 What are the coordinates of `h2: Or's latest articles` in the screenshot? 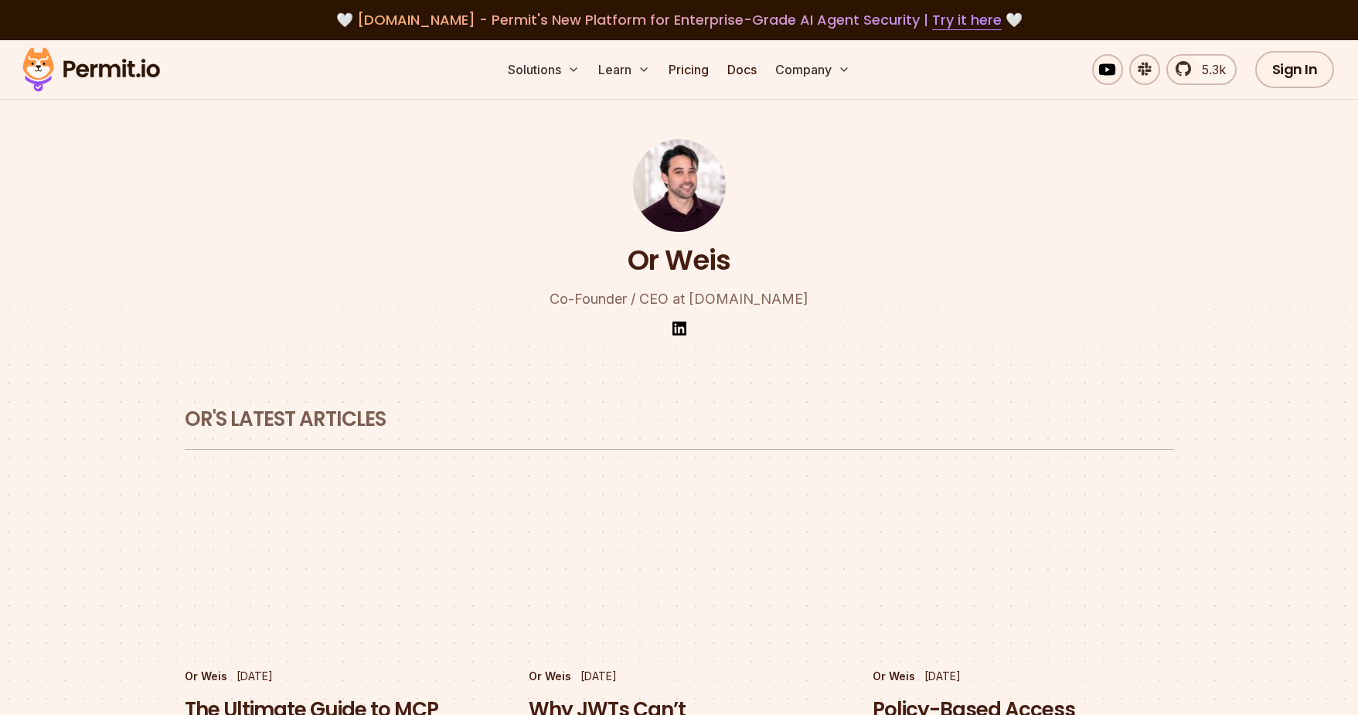 It's located at (680, 420).